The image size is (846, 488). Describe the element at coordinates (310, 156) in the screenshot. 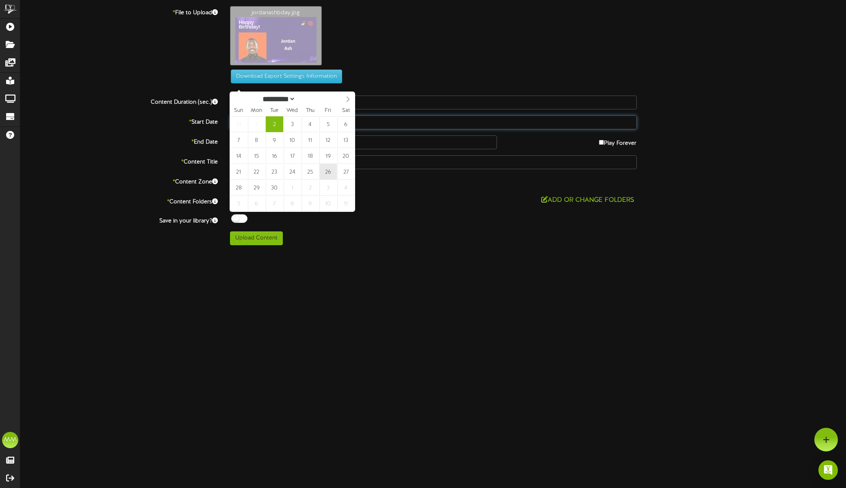

I see `span: September 18, 2025` at that location.